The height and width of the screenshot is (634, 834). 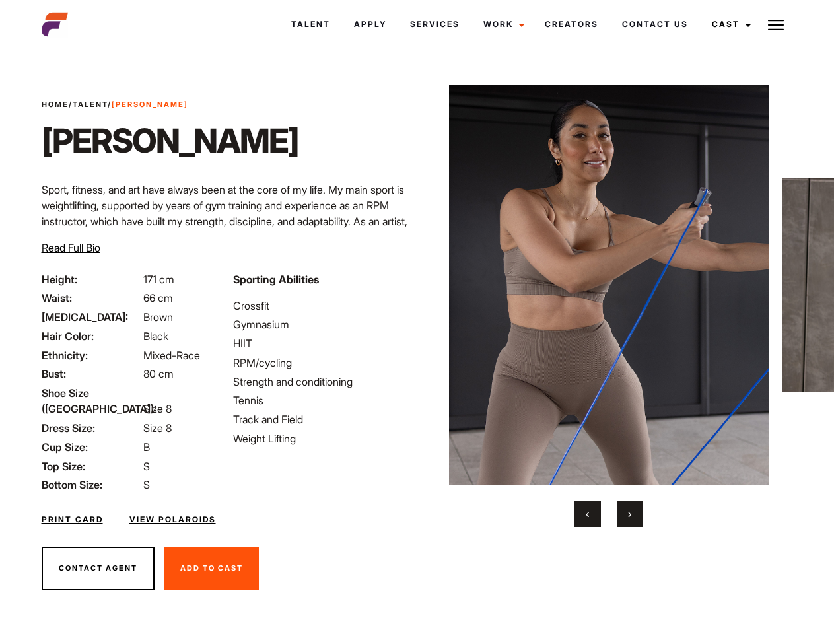 I want to click on span: Ethnicity:, so click(x=91, y=355).